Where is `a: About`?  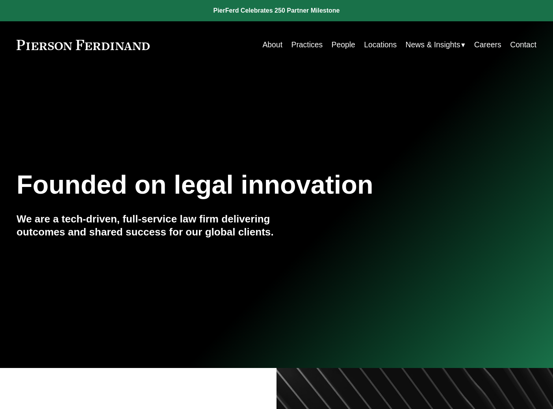 a: About is located at coordinates (272, 45).